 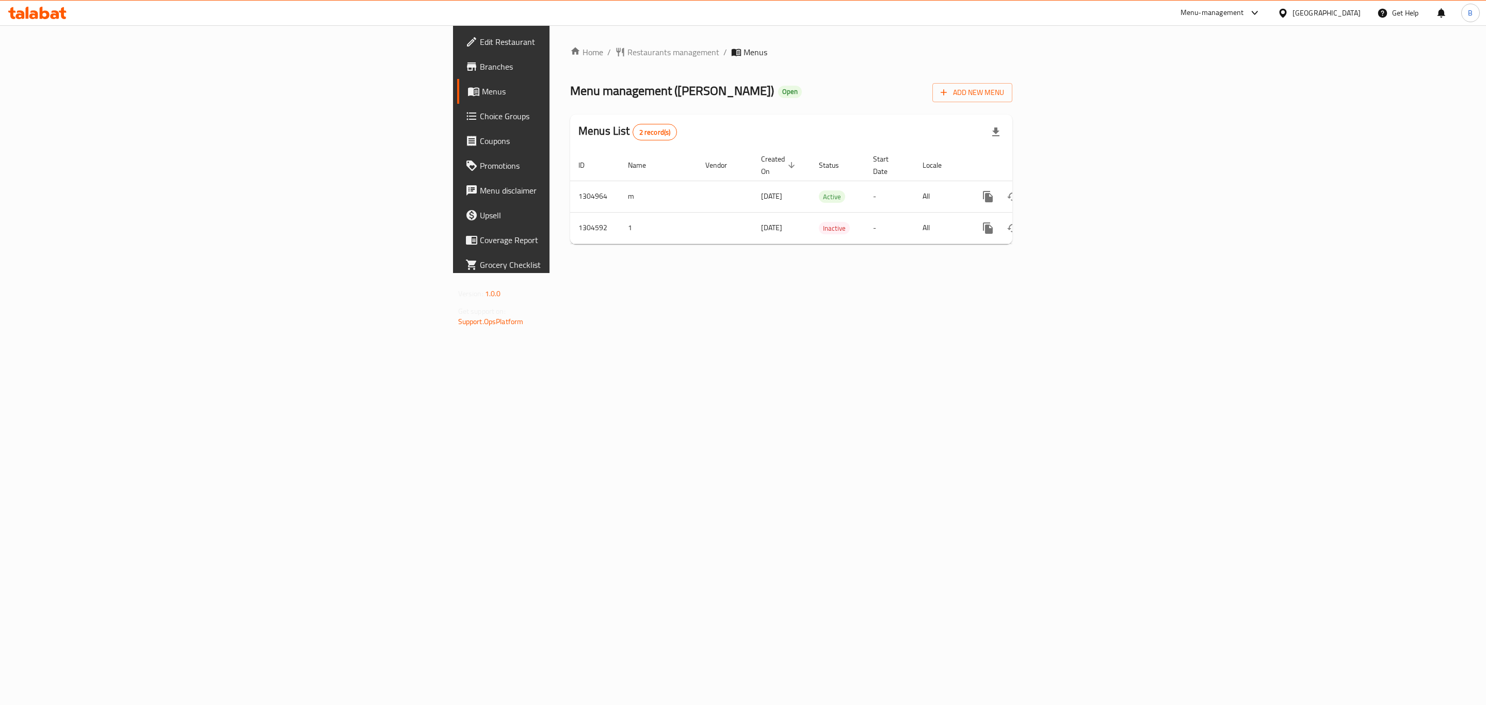 What do you see at coordinates (790, 92) in the screenshot?
I see `div: Open` at bounding box center [790, 92].